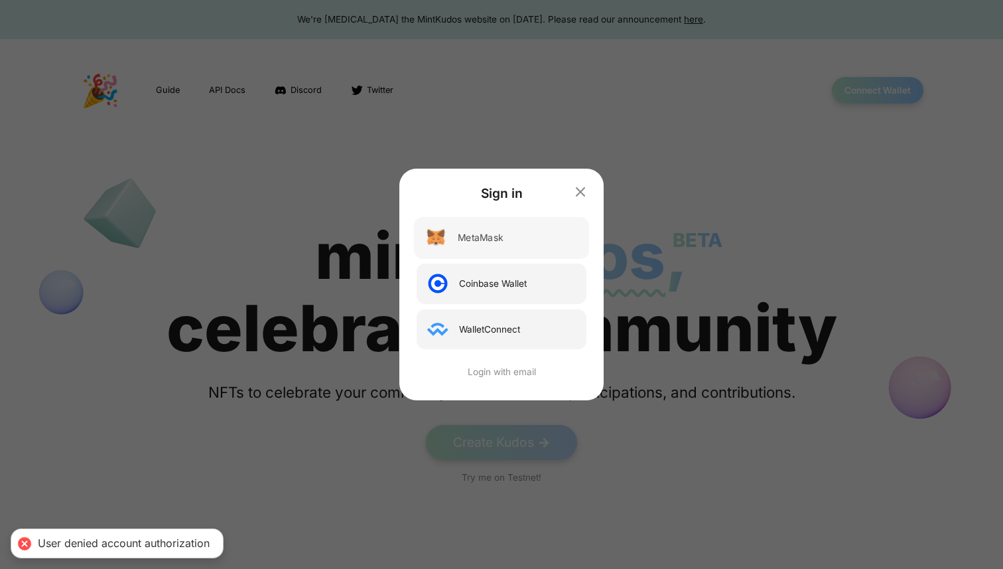  What do you see at coordinates (502, 372) in the screenshot?
I see `button: Login with email` at bounding box center [502, 372].